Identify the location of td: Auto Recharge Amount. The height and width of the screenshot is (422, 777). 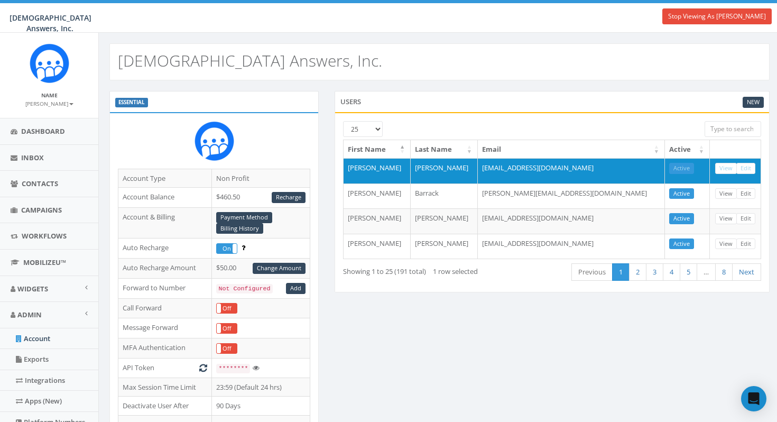
(165, 269).